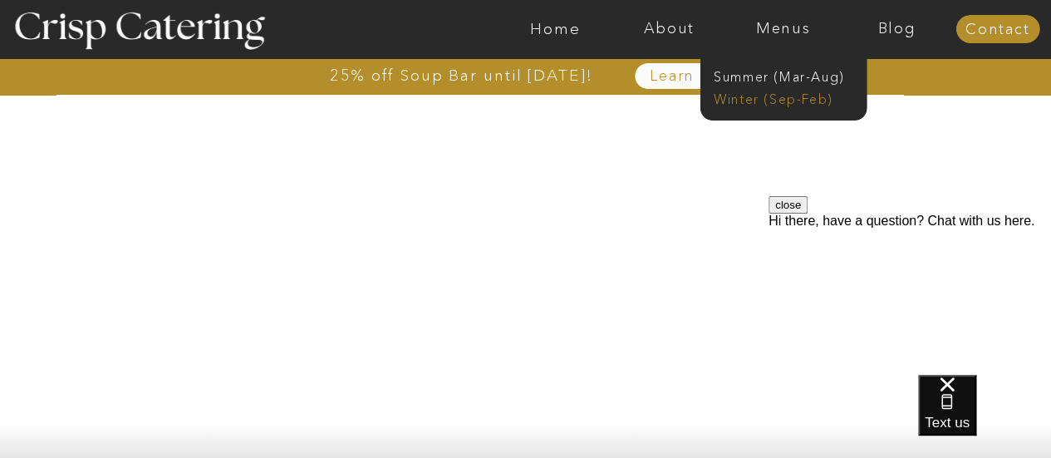 The height and width of the screenshot is (458, 1051). I want to click on a: Contact, so click(997, 30).